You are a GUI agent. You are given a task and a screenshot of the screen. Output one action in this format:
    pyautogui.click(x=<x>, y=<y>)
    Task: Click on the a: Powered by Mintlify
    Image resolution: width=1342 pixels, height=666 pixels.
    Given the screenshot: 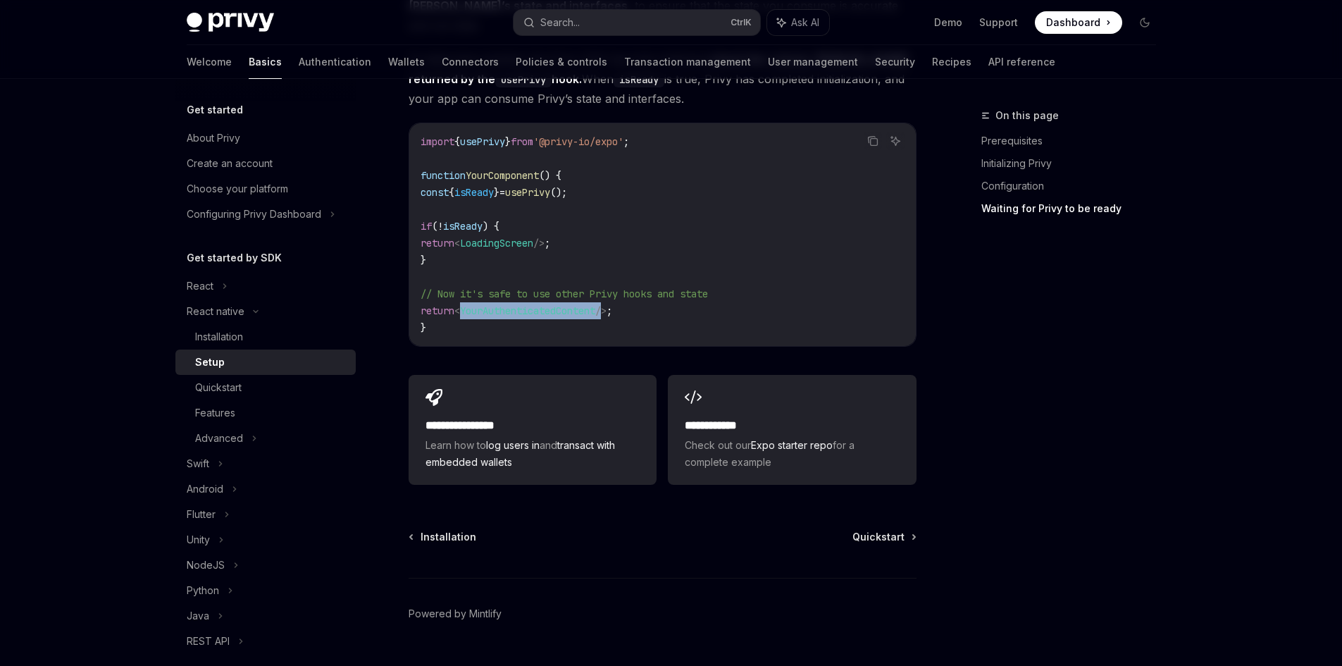 What is the action you would take?
    pyautogui.click(x=455, y=614)
    